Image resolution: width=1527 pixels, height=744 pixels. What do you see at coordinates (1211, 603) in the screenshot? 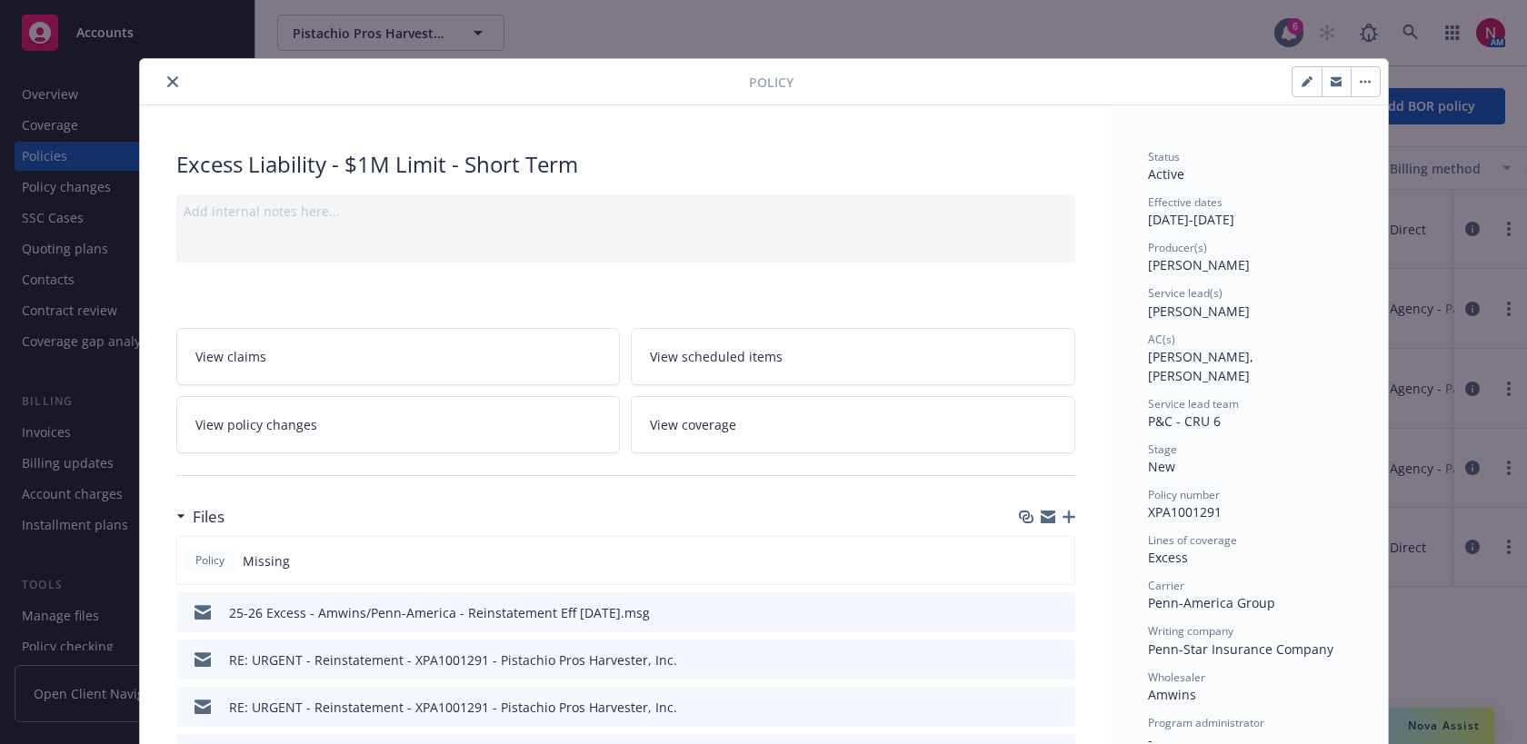
I see `span: Penn-America Group` at bounding box center [1211, 603].